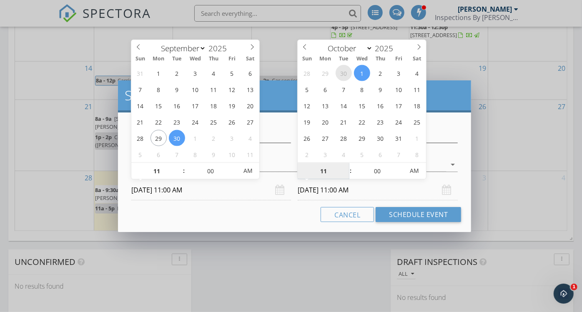  Describe the element at coordinates (213, 105) in the screenshot. I see `span: September 18, 2025` at that location.